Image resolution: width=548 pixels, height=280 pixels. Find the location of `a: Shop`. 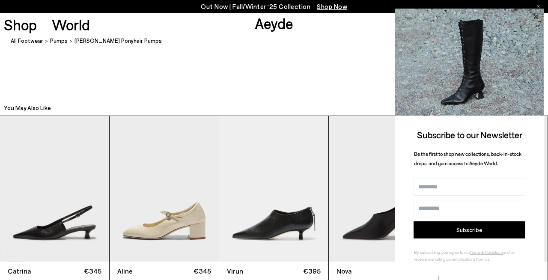

a: Shop is located at coordinates (20, 24).